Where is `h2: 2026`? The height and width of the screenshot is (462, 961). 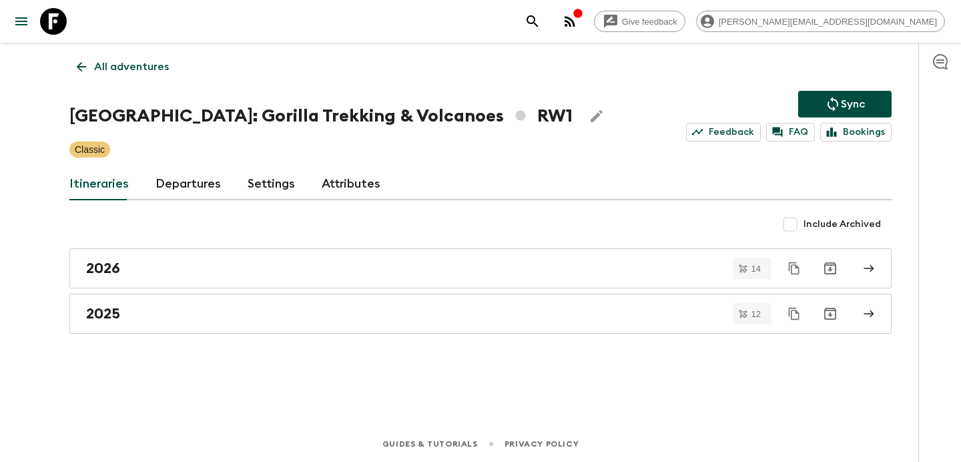 h2: 2026 is located at coordinates (103, 268).